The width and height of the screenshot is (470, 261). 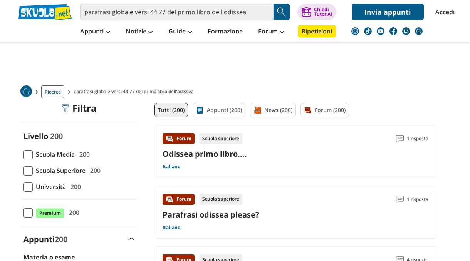 I want to click on a: Tutti (200), so click(x=171, y=110).